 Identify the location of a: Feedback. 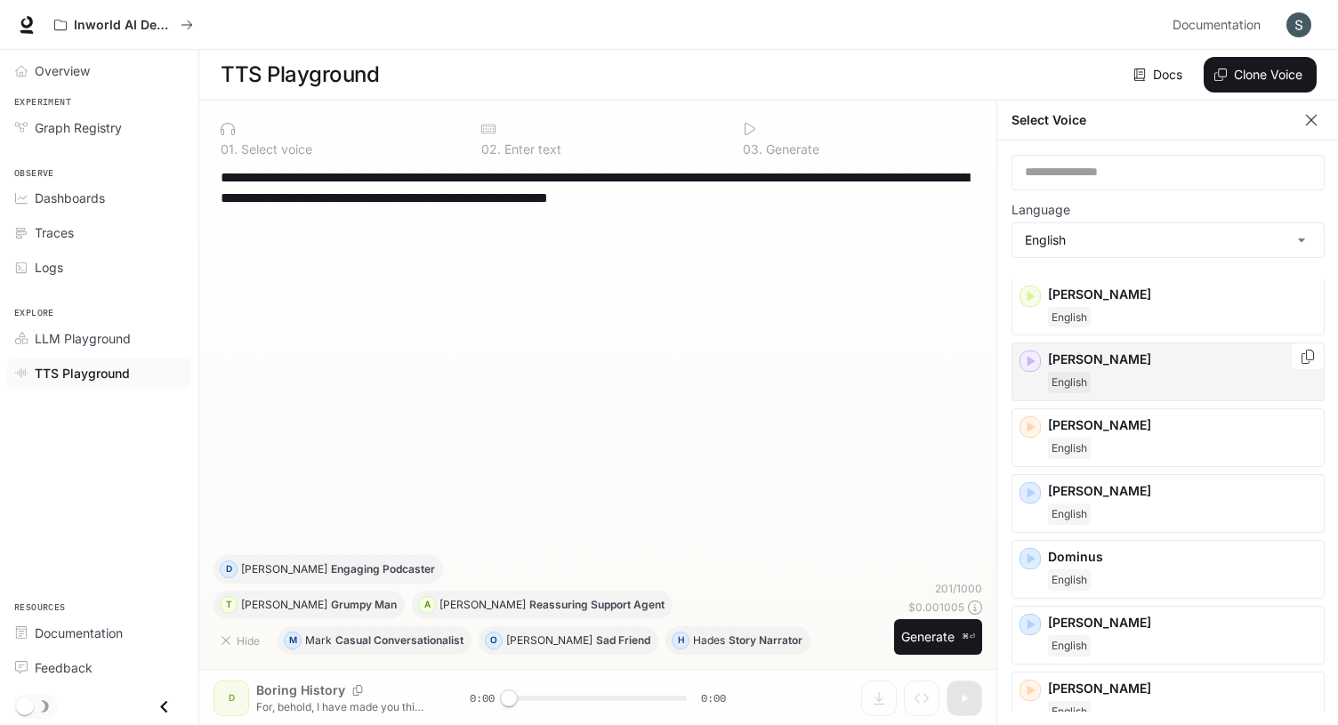
(99, 667).